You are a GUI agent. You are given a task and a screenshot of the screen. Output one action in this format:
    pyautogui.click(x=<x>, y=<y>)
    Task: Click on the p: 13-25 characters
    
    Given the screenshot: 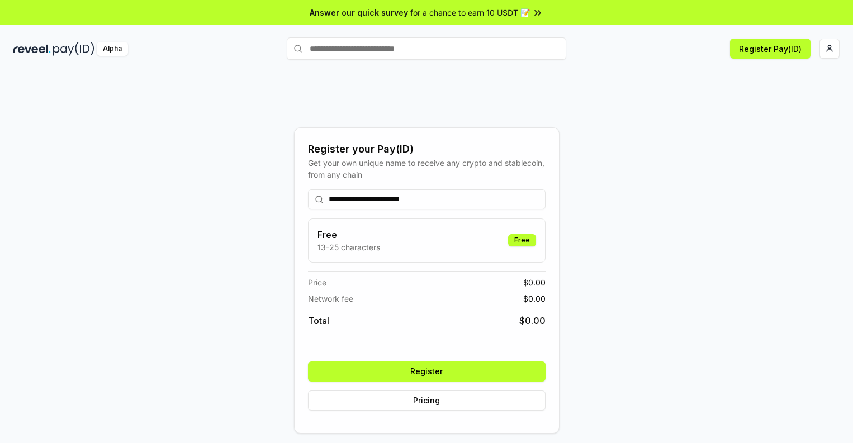 What is the action you would take?
    pyautogui.click(x=349, y=247)
    